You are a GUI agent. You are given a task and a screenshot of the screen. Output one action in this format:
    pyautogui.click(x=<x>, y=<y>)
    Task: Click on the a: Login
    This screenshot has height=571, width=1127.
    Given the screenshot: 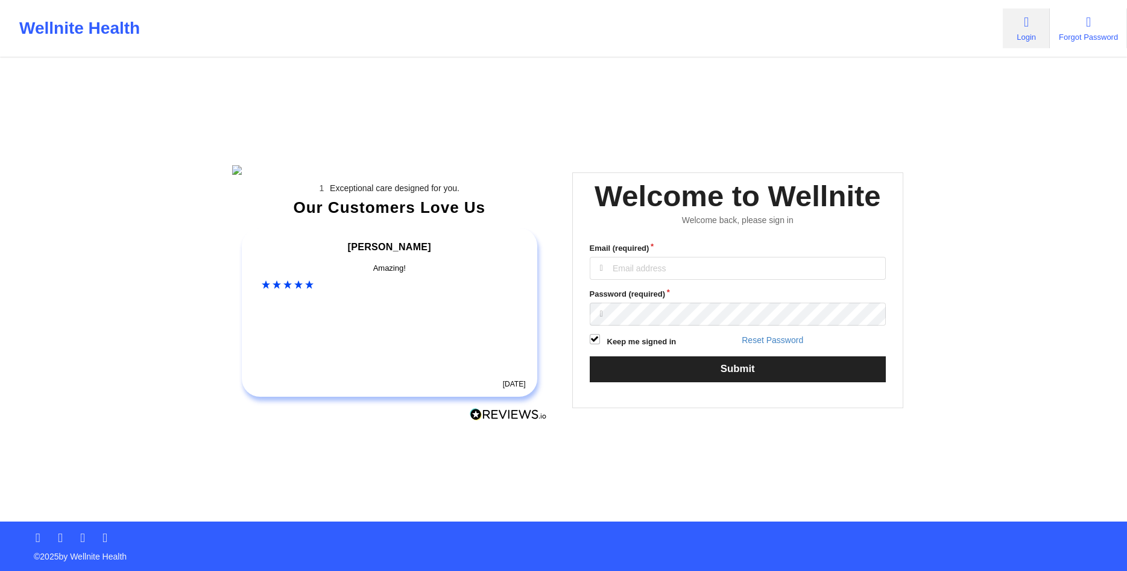 What is the action you would take?
    pyautogui.click(x=1026, y=28)
    